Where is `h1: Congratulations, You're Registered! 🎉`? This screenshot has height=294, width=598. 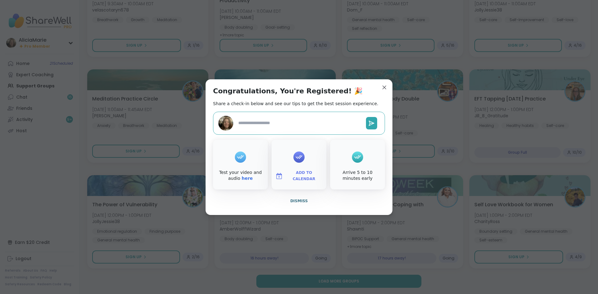
h1: Congratulations, You're Registered! 🎉 is located at coordinates (288, 91).